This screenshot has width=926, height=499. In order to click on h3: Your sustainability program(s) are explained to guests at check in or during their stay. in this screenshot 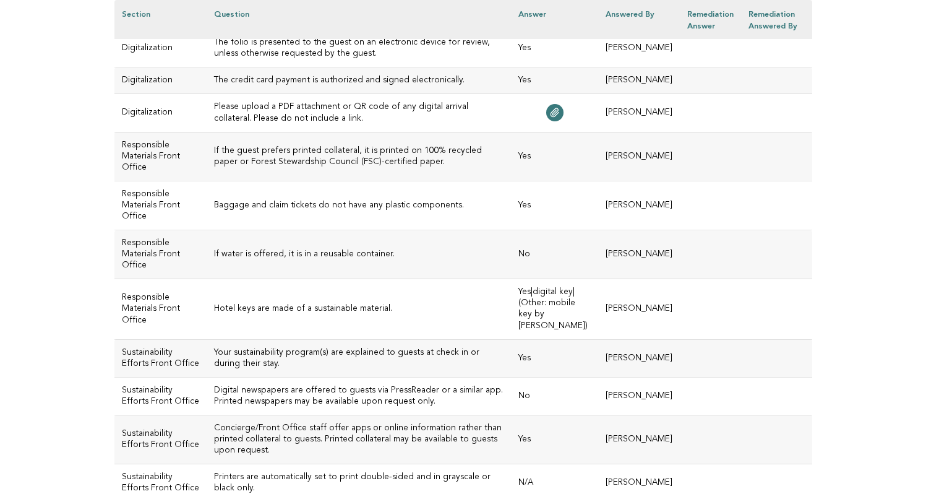, I will do `click(359, 358)`.